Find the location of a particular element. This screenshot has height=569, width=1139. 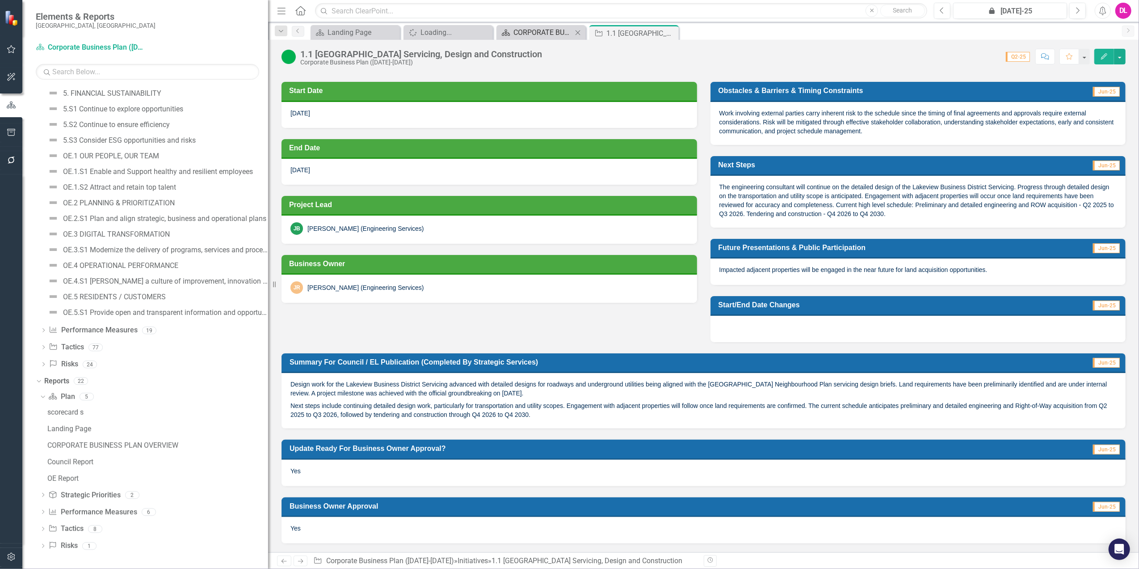

a: Plan is located at coordinates (61, 396).